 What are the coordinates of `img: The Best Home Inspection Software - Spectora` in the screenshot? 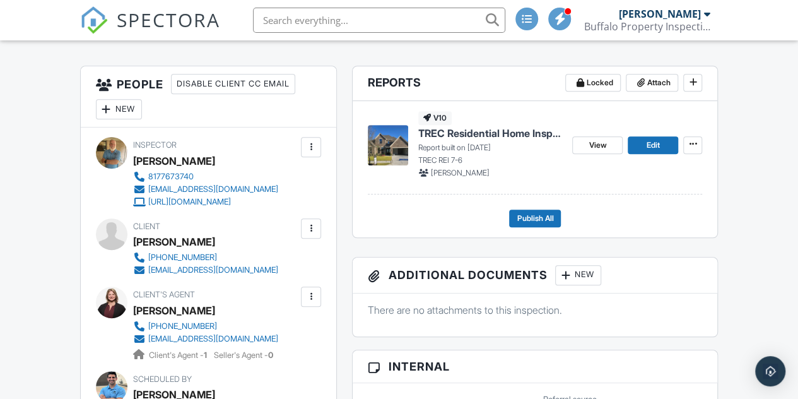 It's located at (94, 20).